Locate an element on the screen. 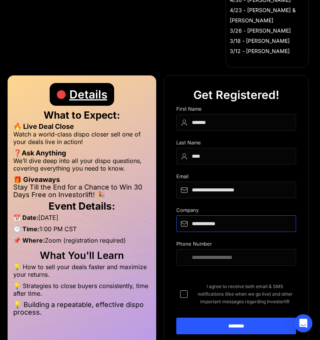  strong: Event Details: is located at coordinates (82, 206).